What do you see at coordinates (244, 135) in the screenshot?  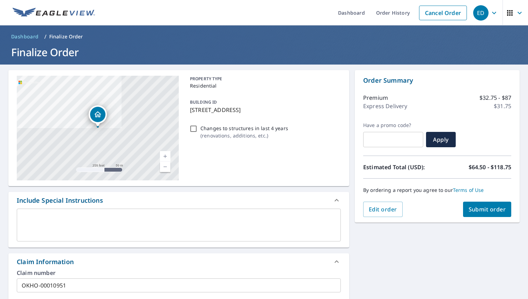 I see `p: ( renovations, additions, etc. )` at bounding box center [244, 135].